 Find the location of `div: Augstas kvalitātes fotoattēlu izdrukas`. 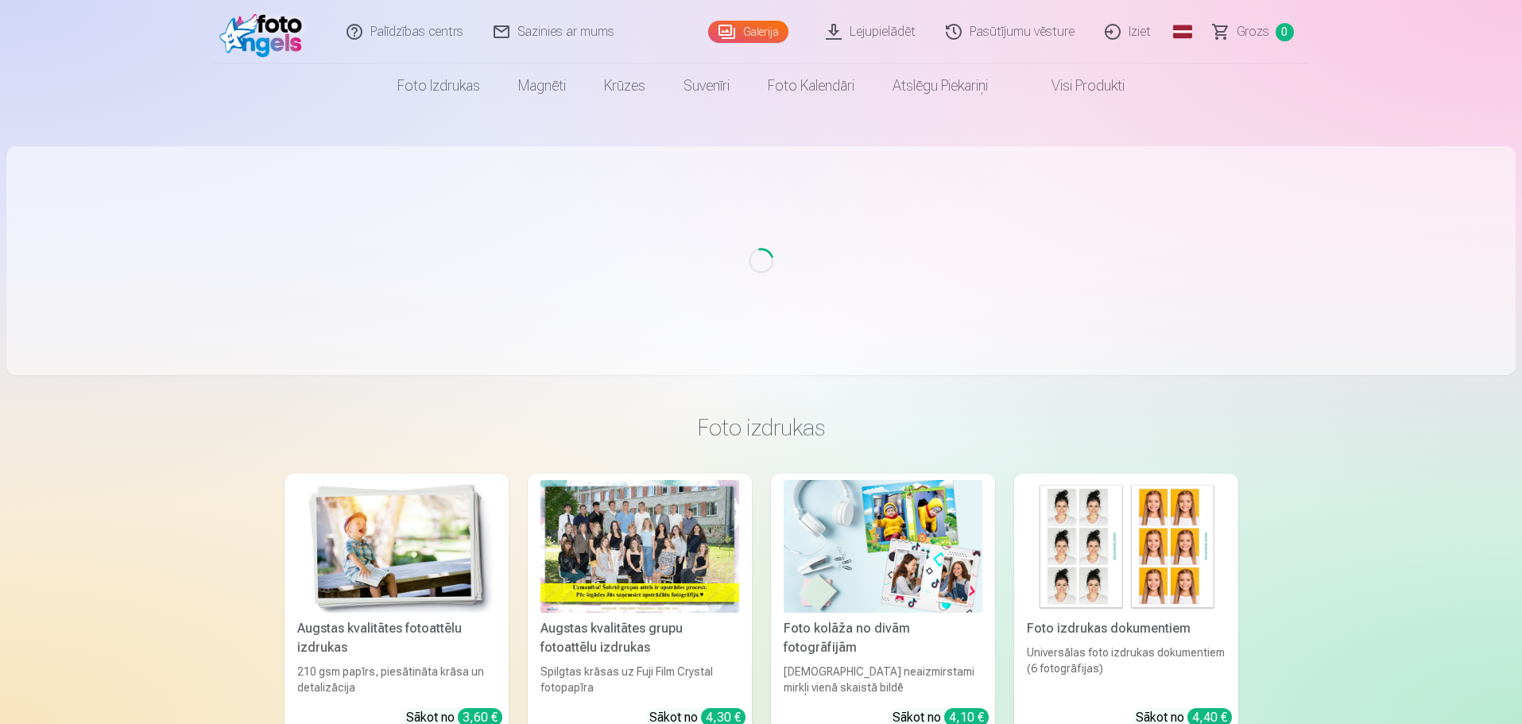

div: Augstas kvalitātes fotoattēlu izdrukas is located at coordinates (397, 638).